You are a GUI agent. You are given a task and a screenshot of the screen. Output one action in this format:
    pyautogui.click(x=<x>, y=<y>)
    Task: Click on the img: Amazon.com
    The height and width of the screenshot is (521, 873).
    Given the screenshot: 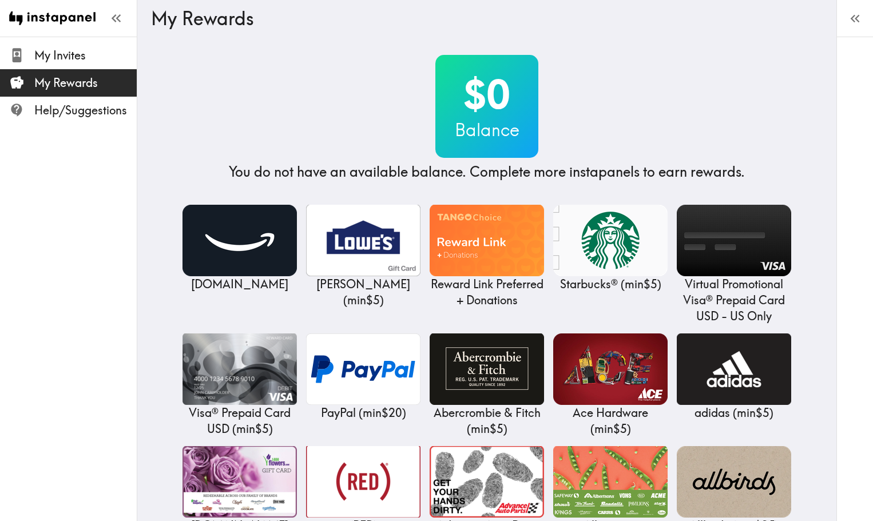 What is the action you would take?
    pyautogui.click(x=240, y=240)
    